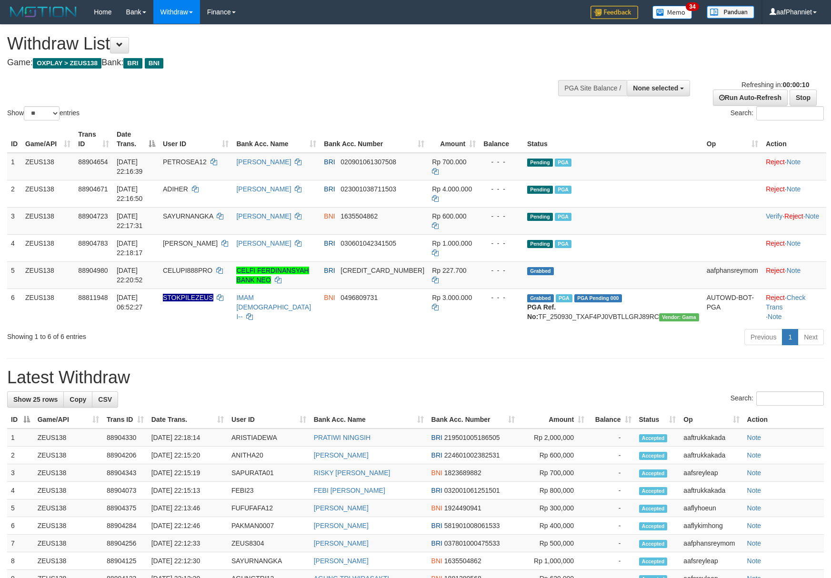 Image resolution: width=831 pixels, height=578 pixels. I want to click on span: ADIHER, so click(175, 189).